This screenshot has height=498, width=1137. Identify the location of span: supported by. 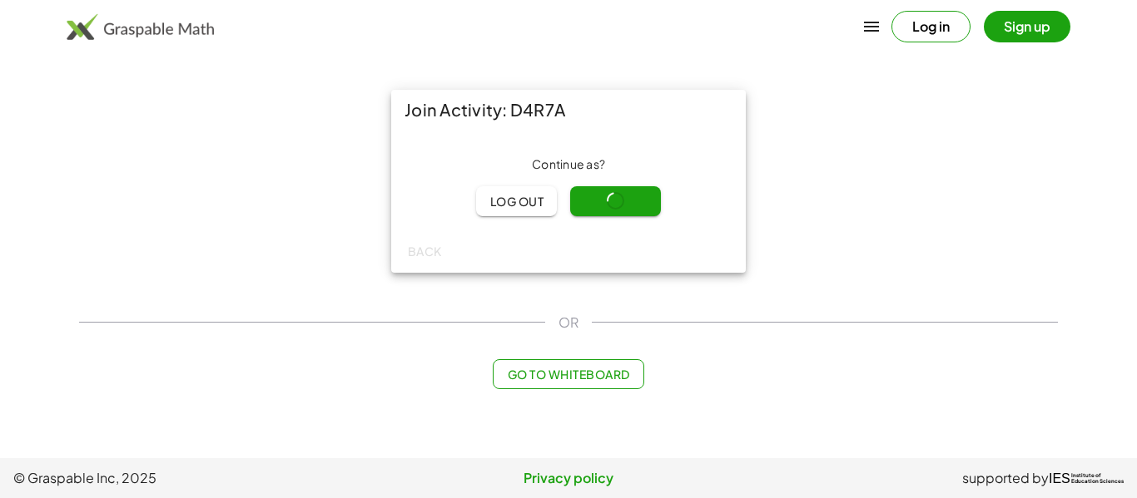
(1005, 478).